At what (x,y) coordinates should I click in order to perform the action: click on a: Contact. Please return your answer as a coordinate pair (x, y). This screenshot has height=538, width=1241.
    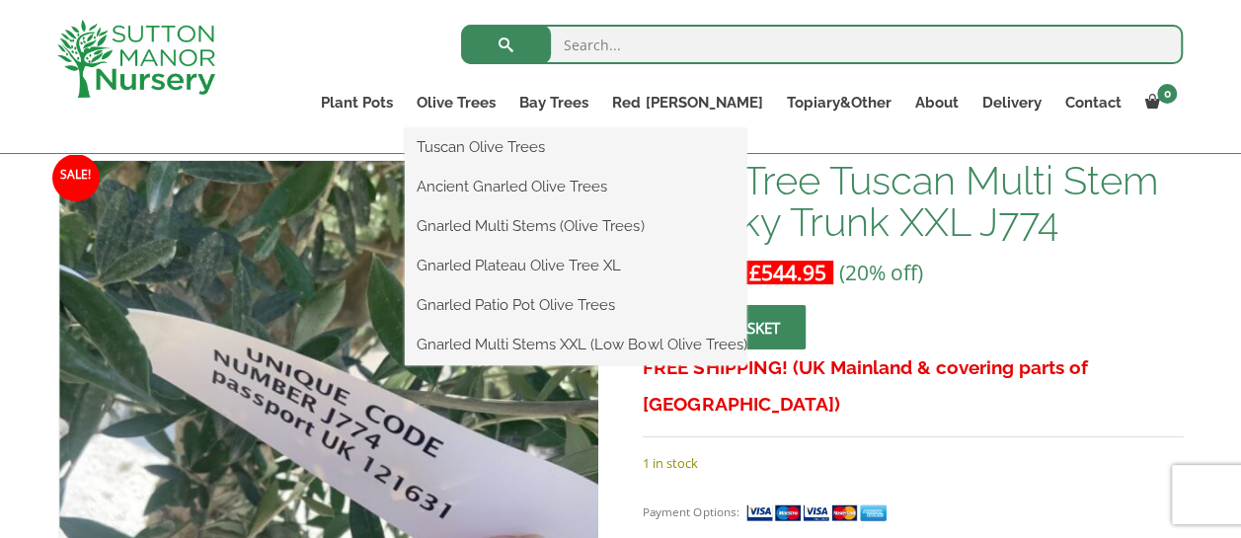
    Looking at the image, I should click on (1092, 103).